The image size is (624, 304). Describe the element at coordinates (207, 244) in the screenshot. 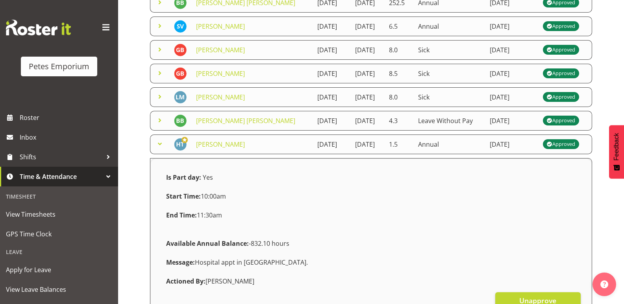

I see `strong: Available Annual Balance:` at that location.